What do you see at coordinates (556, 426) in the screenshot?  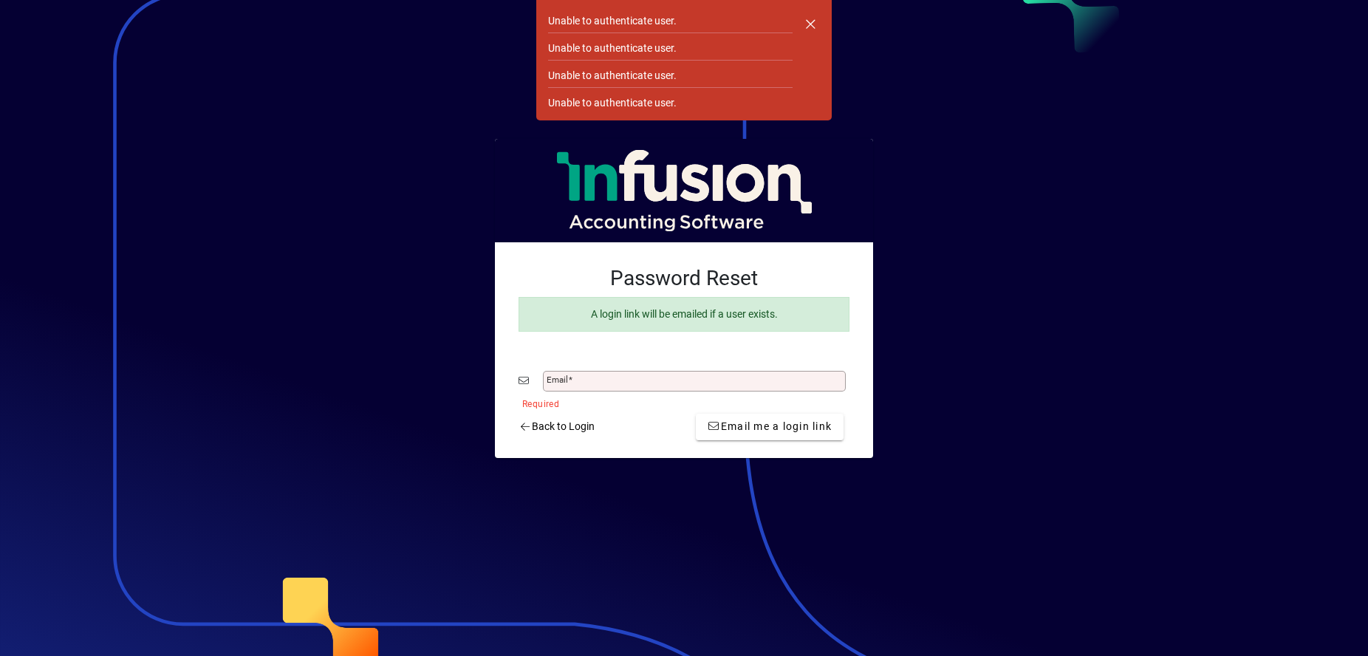 I see `span: Back to Login` at bounding box center [556, 426].